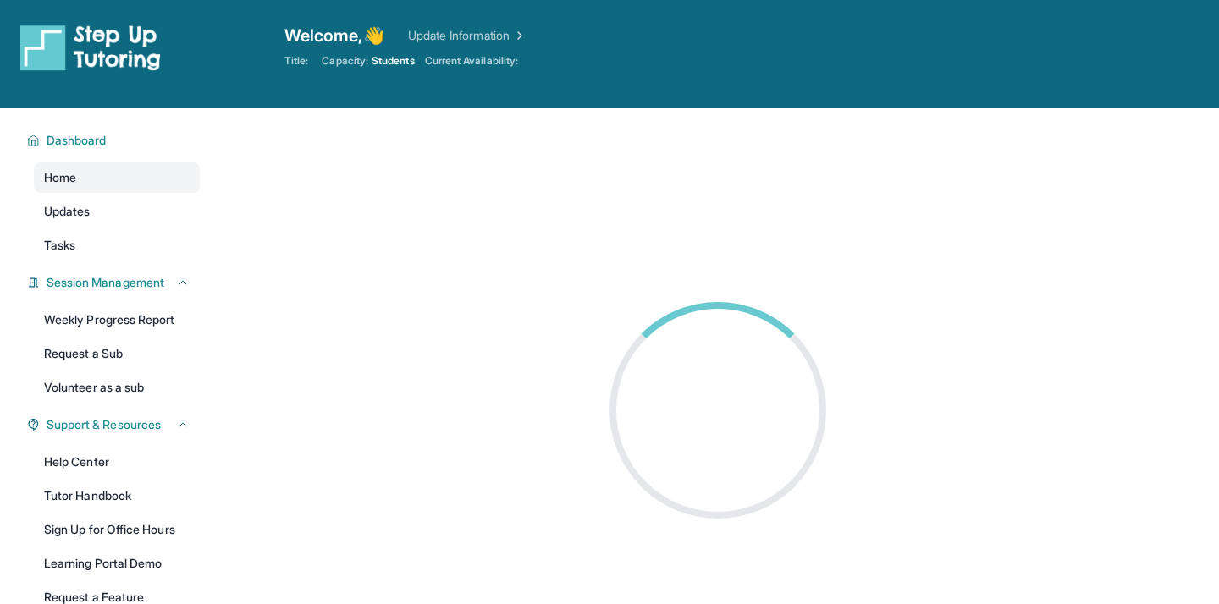  I want to click on span: Current Availability:, so click(471, 61).